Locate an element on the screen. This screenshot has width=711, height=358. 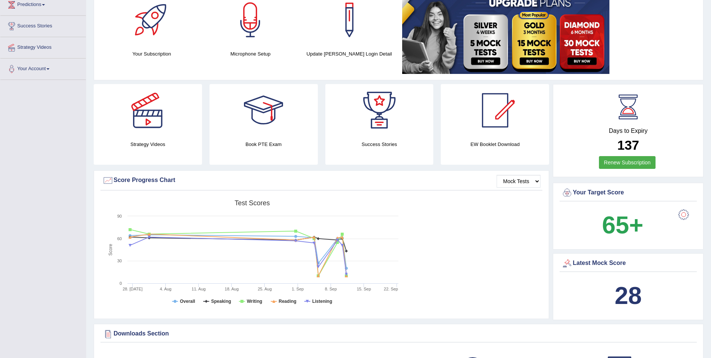
h4: Days to Expiry is located at coordinates (628, 131).